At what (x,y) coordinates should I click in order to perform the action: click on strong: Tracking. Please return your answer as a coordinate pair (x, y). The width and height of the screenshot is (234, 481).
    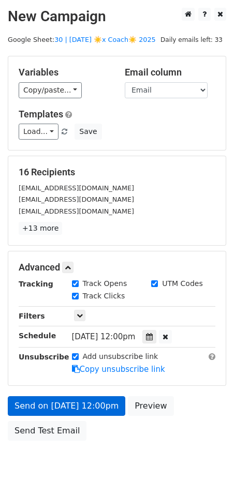
    Looking at the image, I should click on (36, 284).